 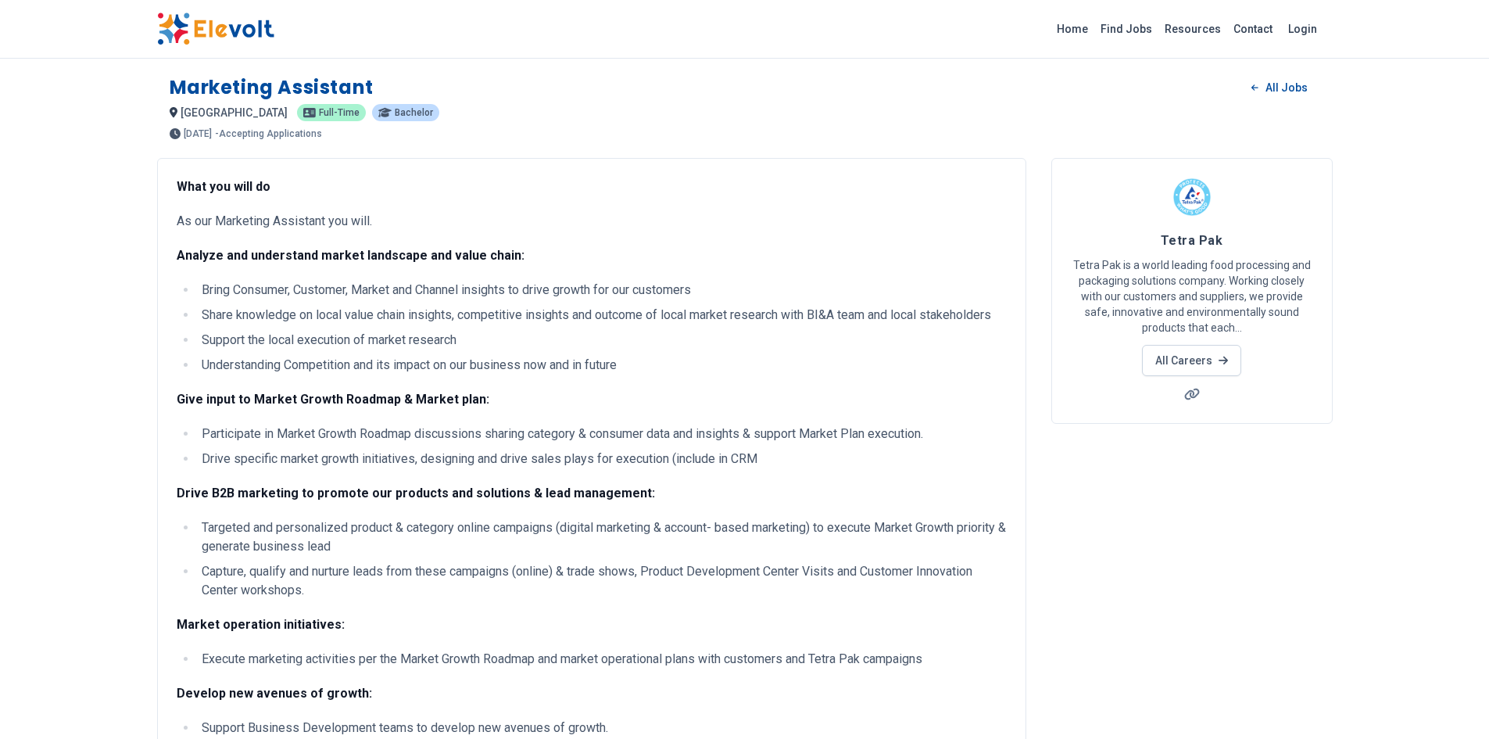 What do you see at coordinates (413, 113) in the screenshot?
I see `span: Bachelor` at bounding box center [413, 113].